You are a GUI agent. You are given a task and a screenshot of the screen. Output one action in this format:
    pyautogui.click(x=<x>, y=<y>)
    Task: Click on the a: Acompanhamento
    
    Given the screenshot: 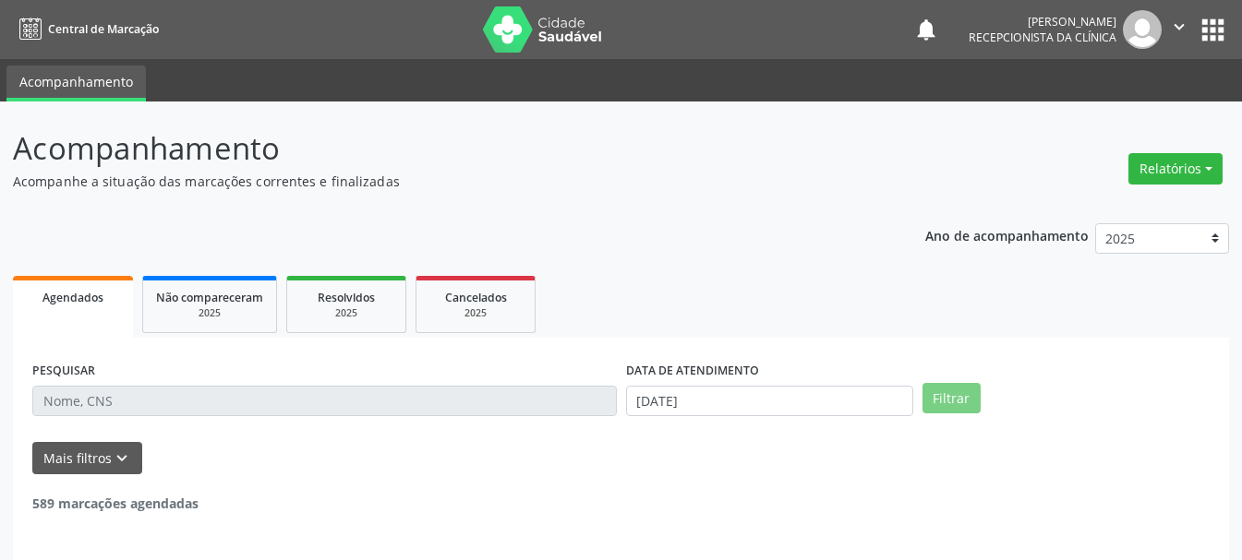 What is the action you would take?
    pyautogui.click(x=76, y=83)
    